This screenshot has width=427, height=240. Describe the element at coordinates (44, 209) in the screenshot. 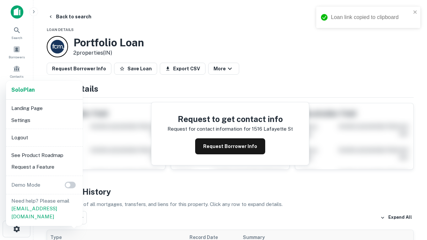

I see `p: Need help? Please email` at that location.